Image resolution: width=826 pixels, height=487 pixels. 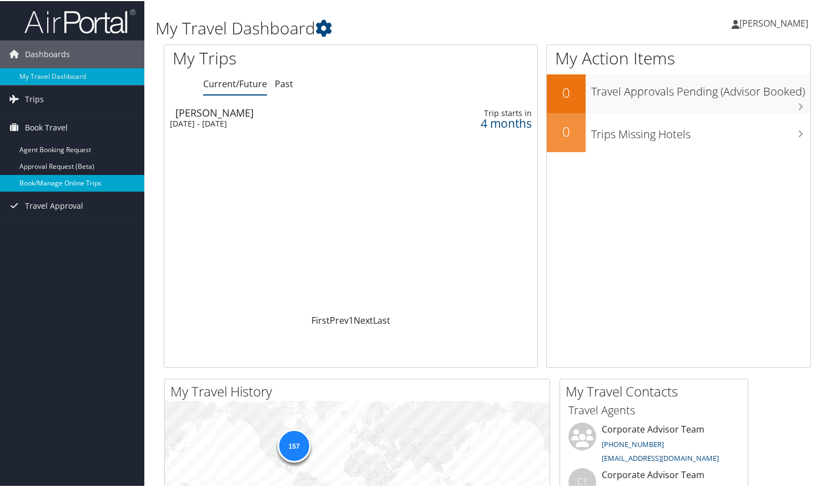 What do you see at coordinates (46, 127) in the screenshot?
I see `span: Book Travel` at bounding box center [46, 127].